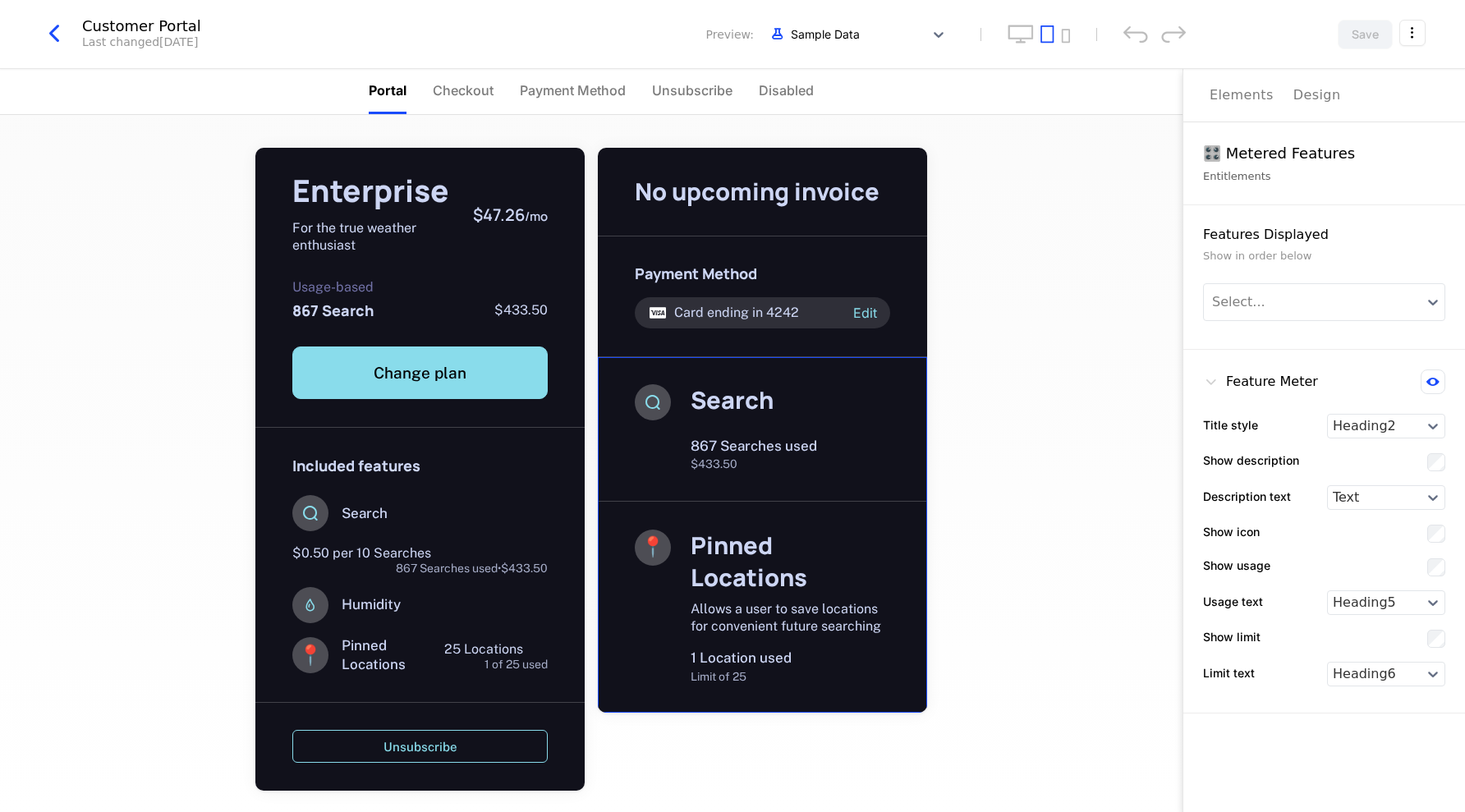 This screenshot has height=812, width=1465. I want to click on label: Show icon, so click(1232, 531).